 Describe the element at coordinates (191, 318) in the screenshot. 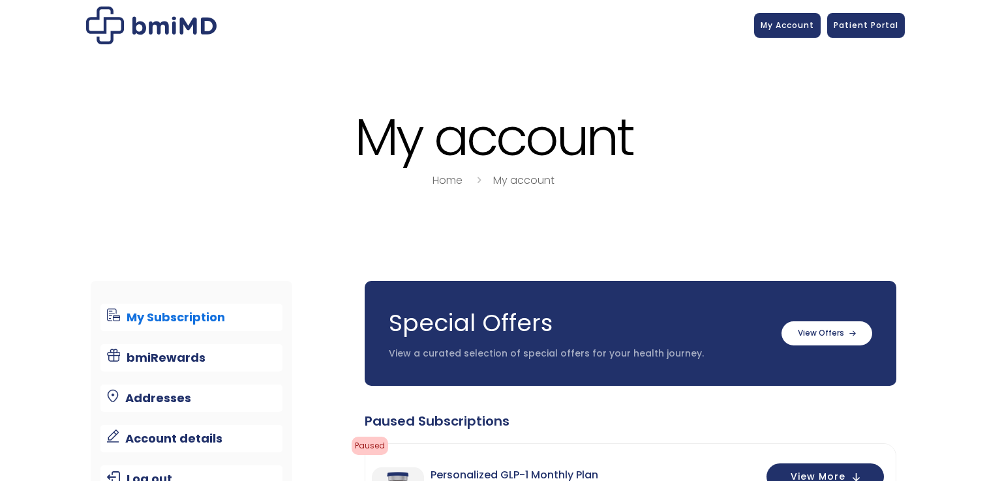

I see `a: My Subscription` at that location.